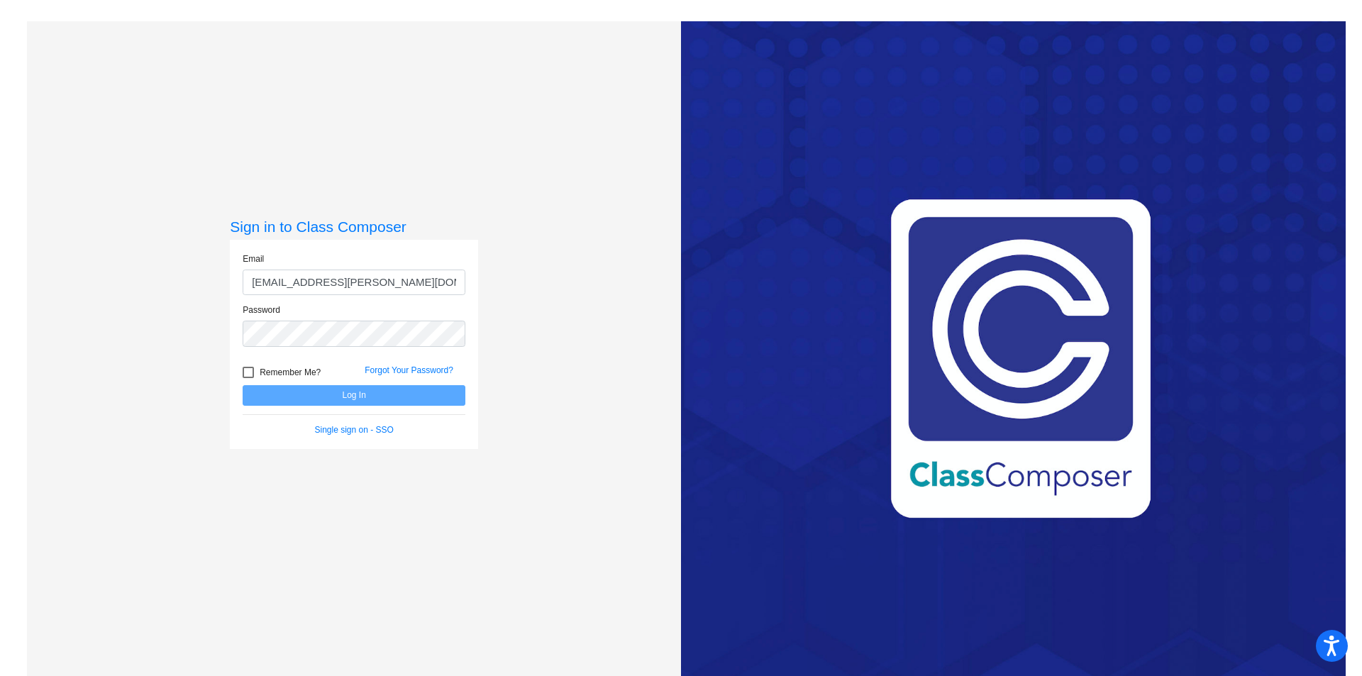 This screenshot has height=676, width=1362. Describe the element at coordinates (354, 226) in the screenshot. I see `h3: Sign in to Class Composer` at that location.